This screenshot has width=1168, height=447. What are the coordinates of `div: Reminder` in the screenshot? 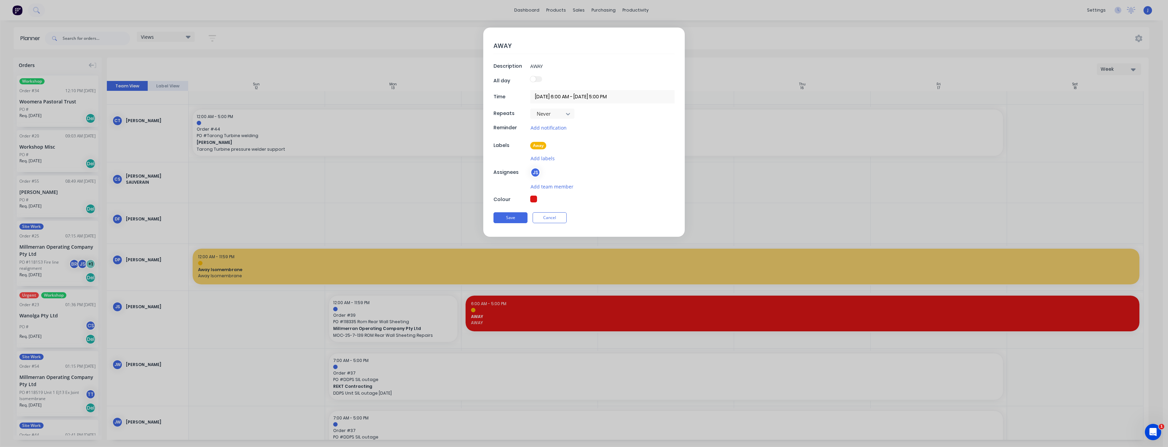 It's located at (511, 128).